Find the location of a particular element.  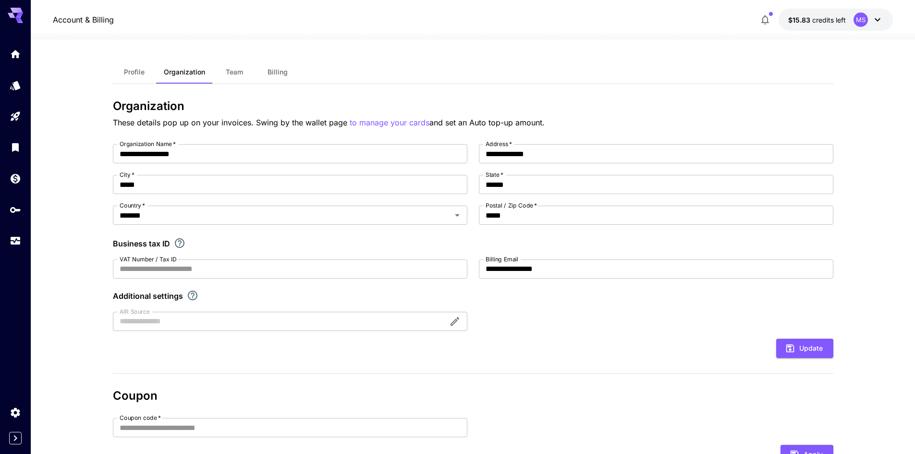

a: Account & Billing is located at coordinates (83, 20).